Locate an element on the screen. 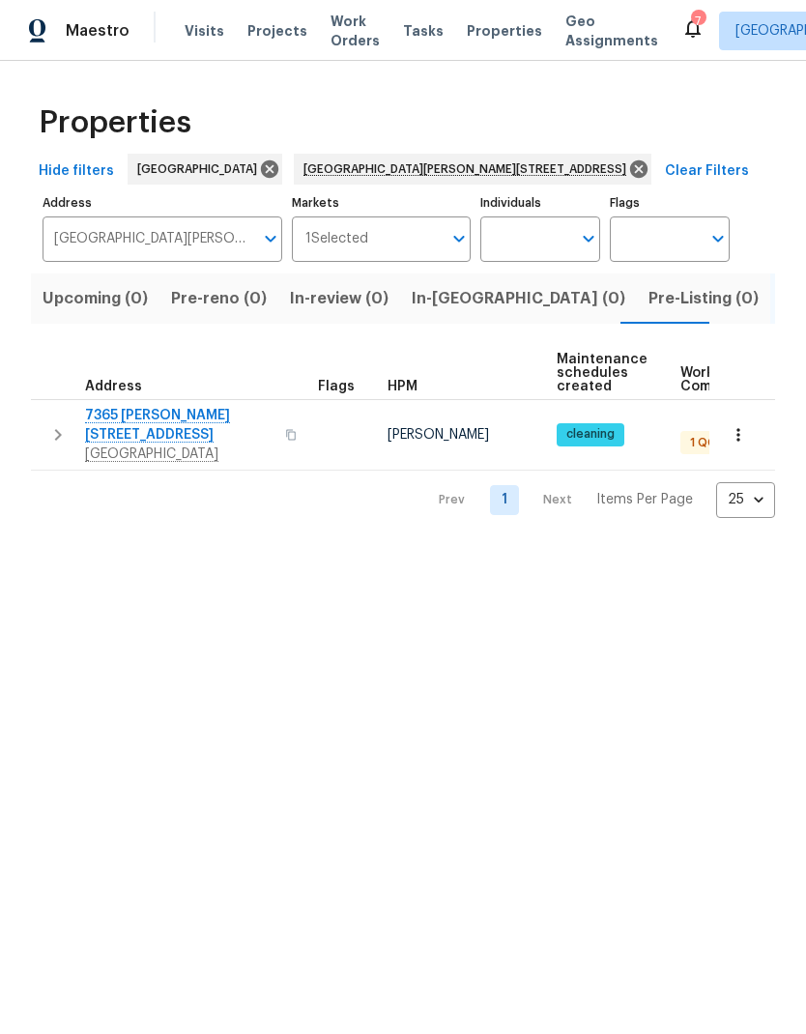  label: Address is located at coordinates (162, 203).